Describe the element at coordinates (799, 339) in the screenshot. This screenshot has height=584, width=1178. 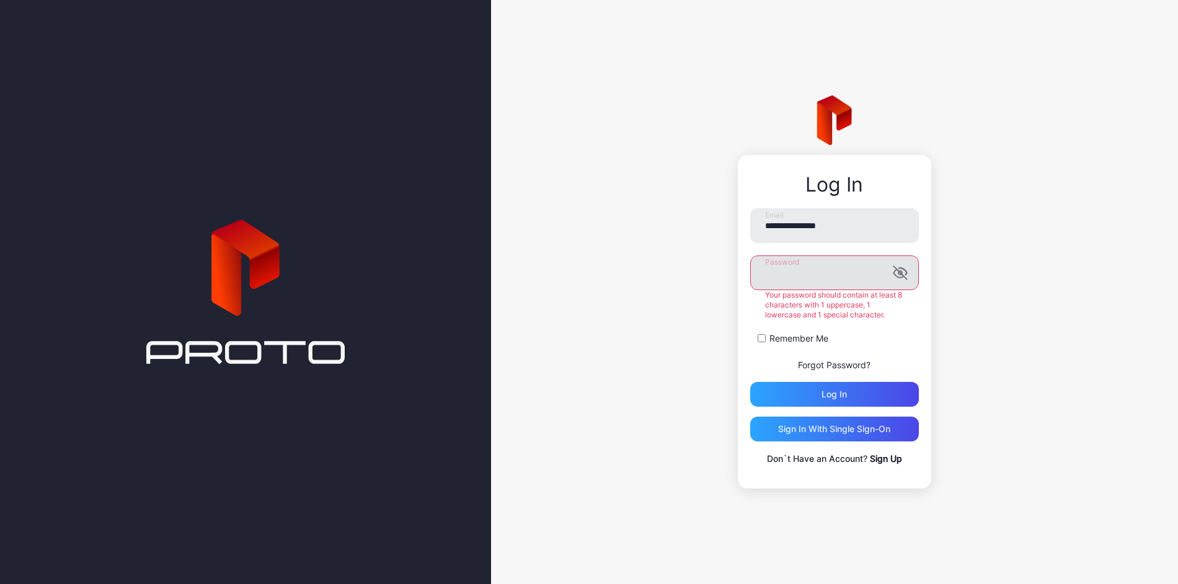
I see `label: Remember Me` at that location.